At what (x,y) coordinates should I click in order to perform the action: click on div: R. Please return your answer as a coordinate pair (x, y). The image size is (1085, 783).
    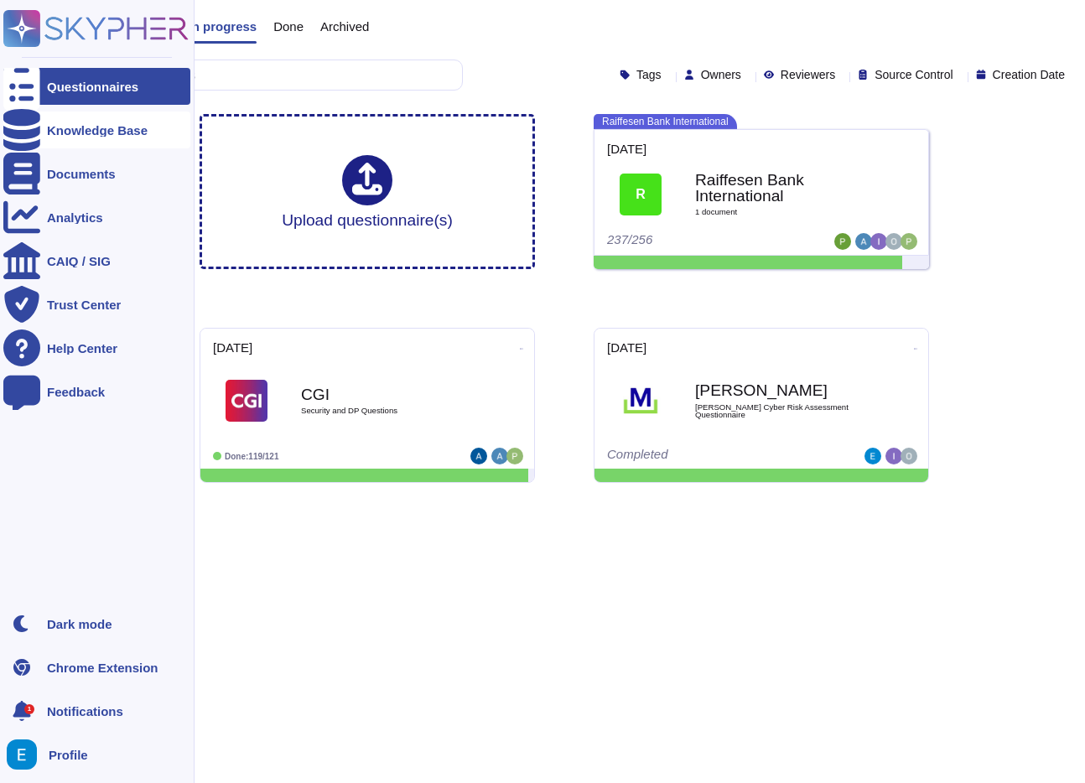
    Looking at the image, I should click on (640, 194).